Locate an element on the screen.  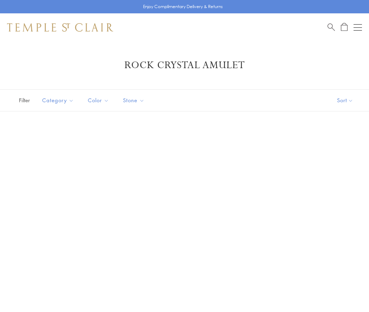
button: Color is located at coordinates (98, 100).